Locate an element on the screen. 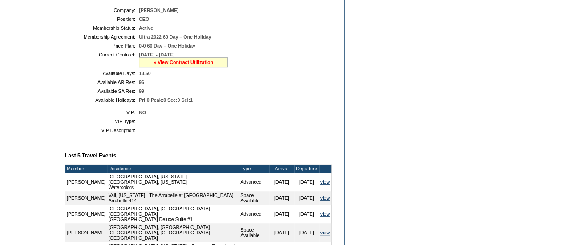 Image resolution: width=563 pixels, height=245 pixels. td: Available SA Res: is located at coordinates (102, 91).